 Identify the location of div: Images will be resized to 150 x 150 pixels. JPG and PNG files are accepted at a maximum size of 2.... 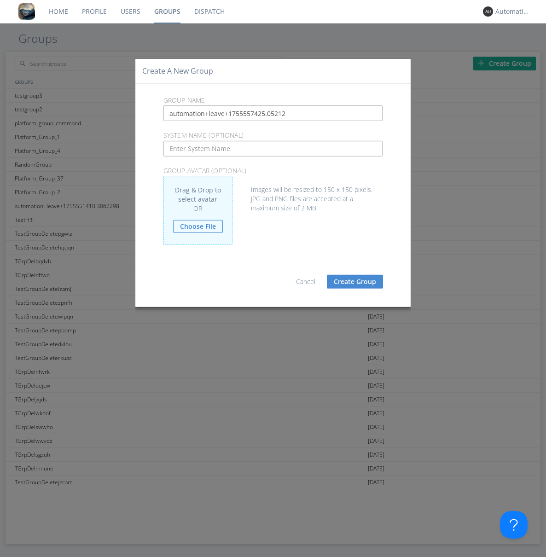
(273, 194).